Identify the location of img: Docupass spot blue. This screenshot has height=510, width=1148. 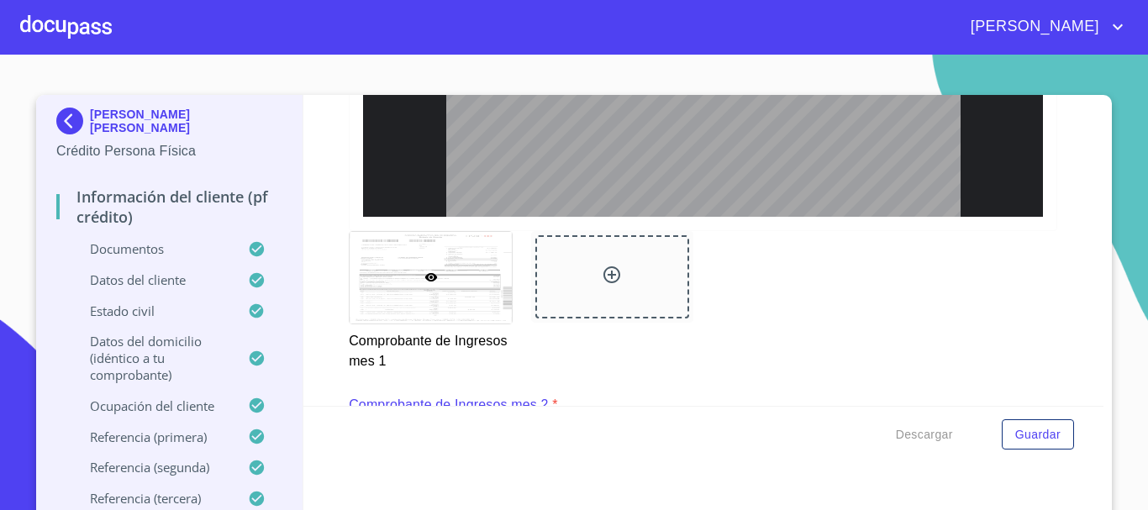
(73, 121).